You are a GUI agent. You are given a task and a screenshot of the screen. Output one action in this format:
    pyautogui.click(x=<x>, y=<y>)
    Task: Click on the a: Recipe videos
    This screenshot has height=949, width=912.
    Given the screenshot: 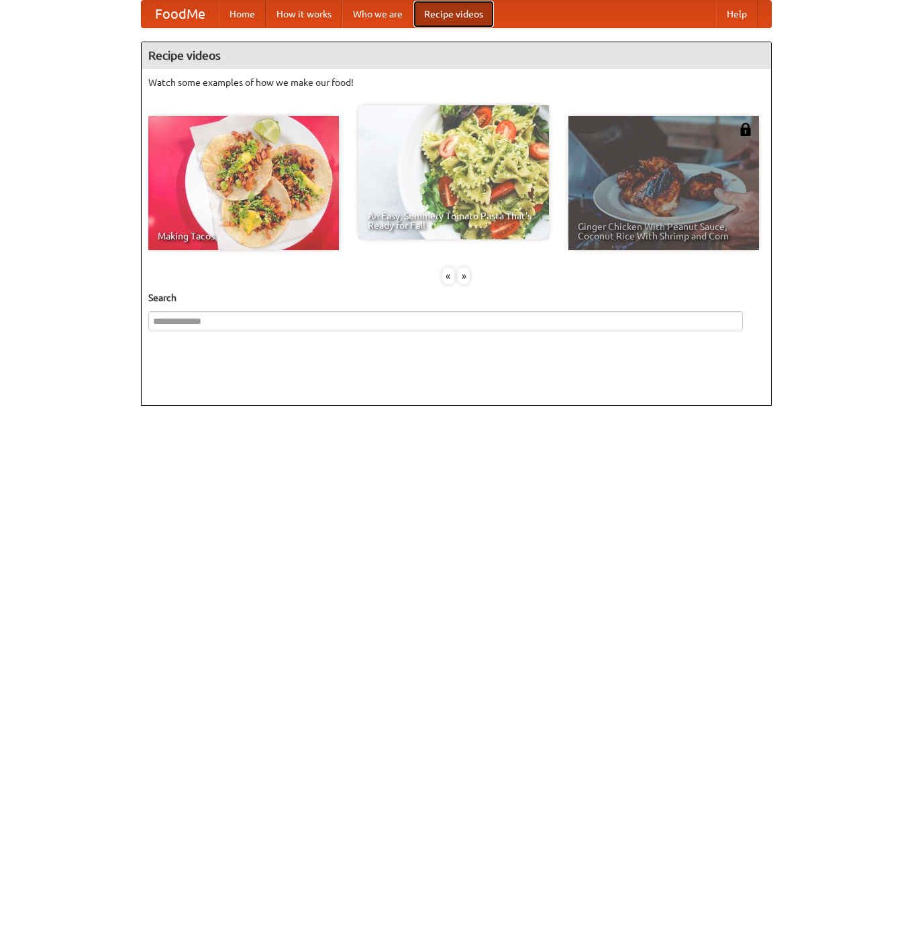 What is the action you would take?
    pyautogui.click(x=454, y=14)
    